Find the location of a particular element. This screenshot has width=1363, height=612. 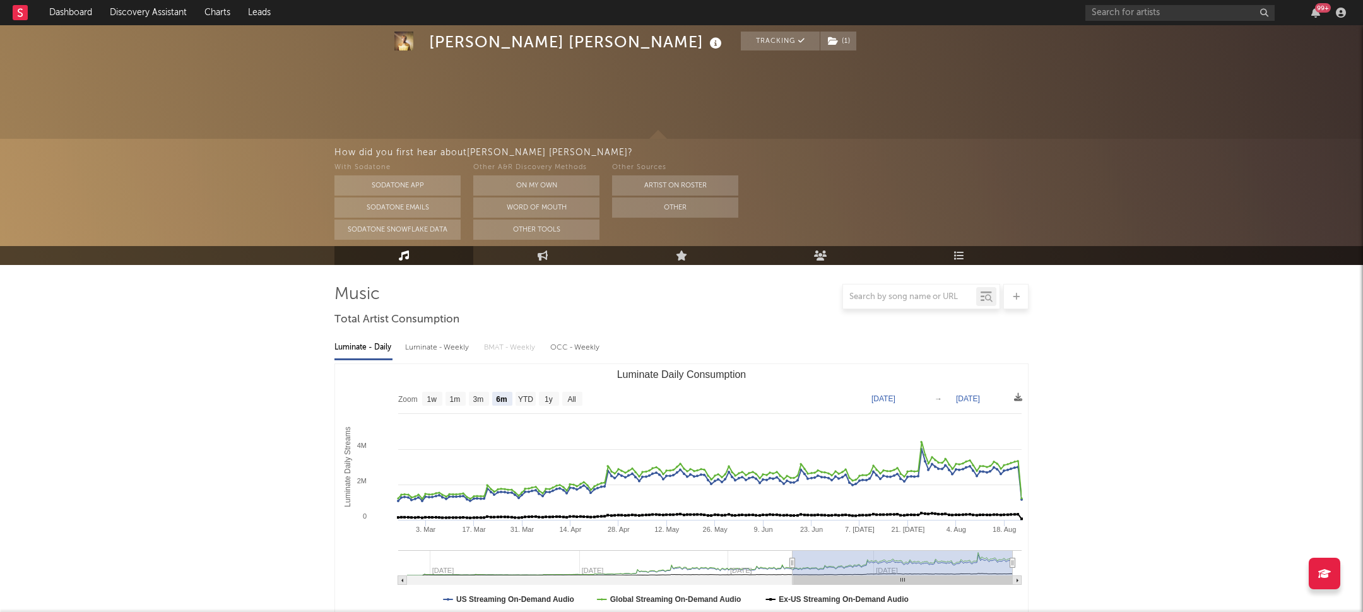

input: Search by song name or URL is located at coordinates (910, 297).